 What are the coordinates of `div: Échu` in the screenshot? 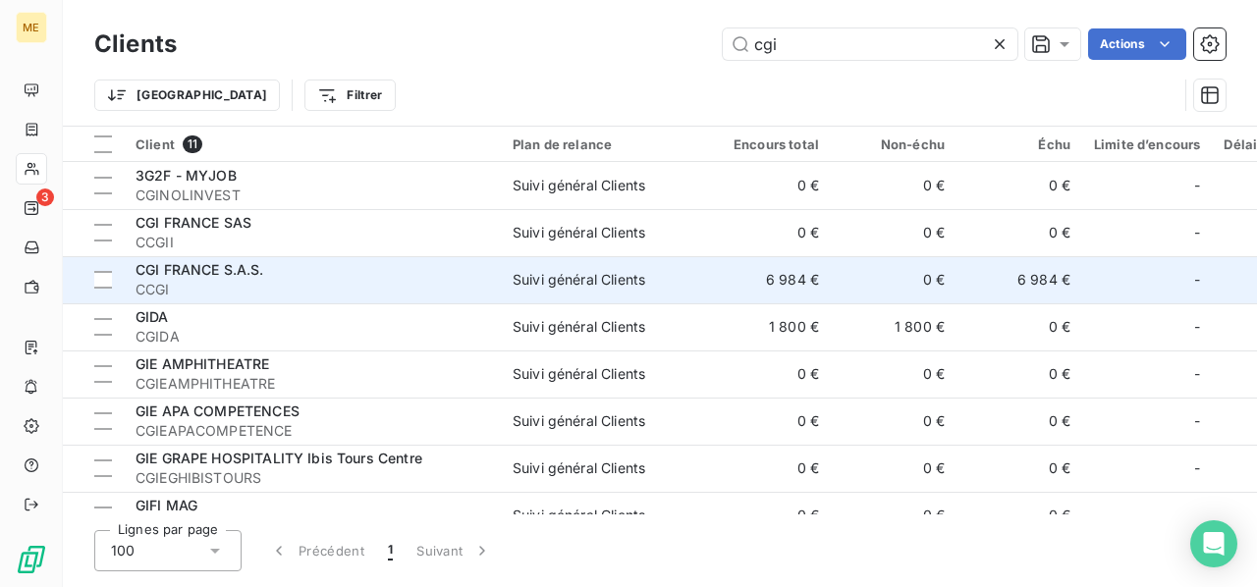 It's located at (1019, 144).